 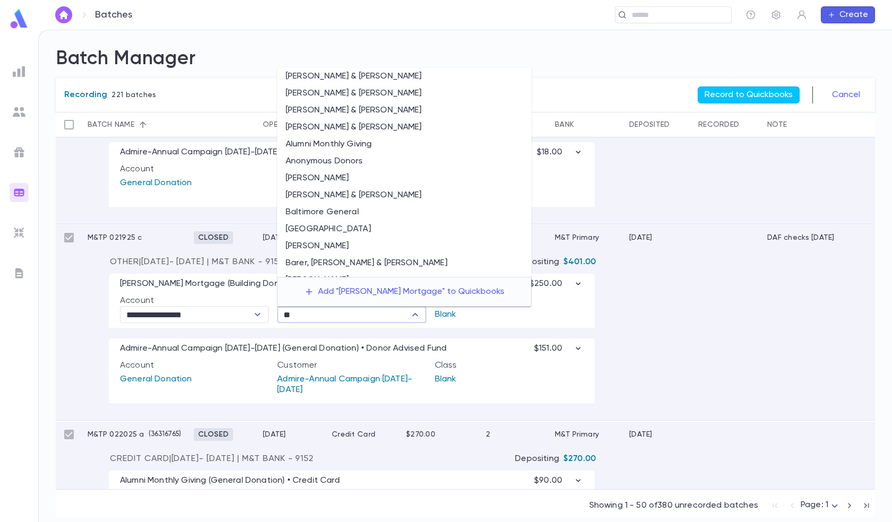 I want to click on img: reports_grey.c525e4749d1bce6a11f5fe2a8de1b229.svg, so click(x=19, y=72).